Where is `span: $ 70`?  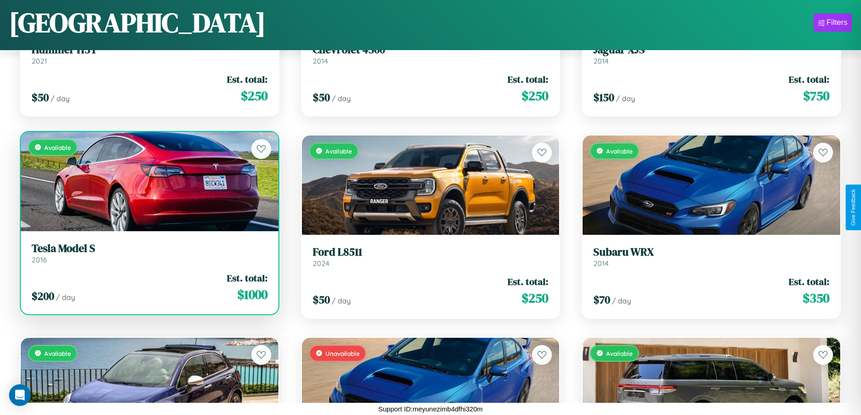 span: $ 70 is located at coordinates (601, 300).